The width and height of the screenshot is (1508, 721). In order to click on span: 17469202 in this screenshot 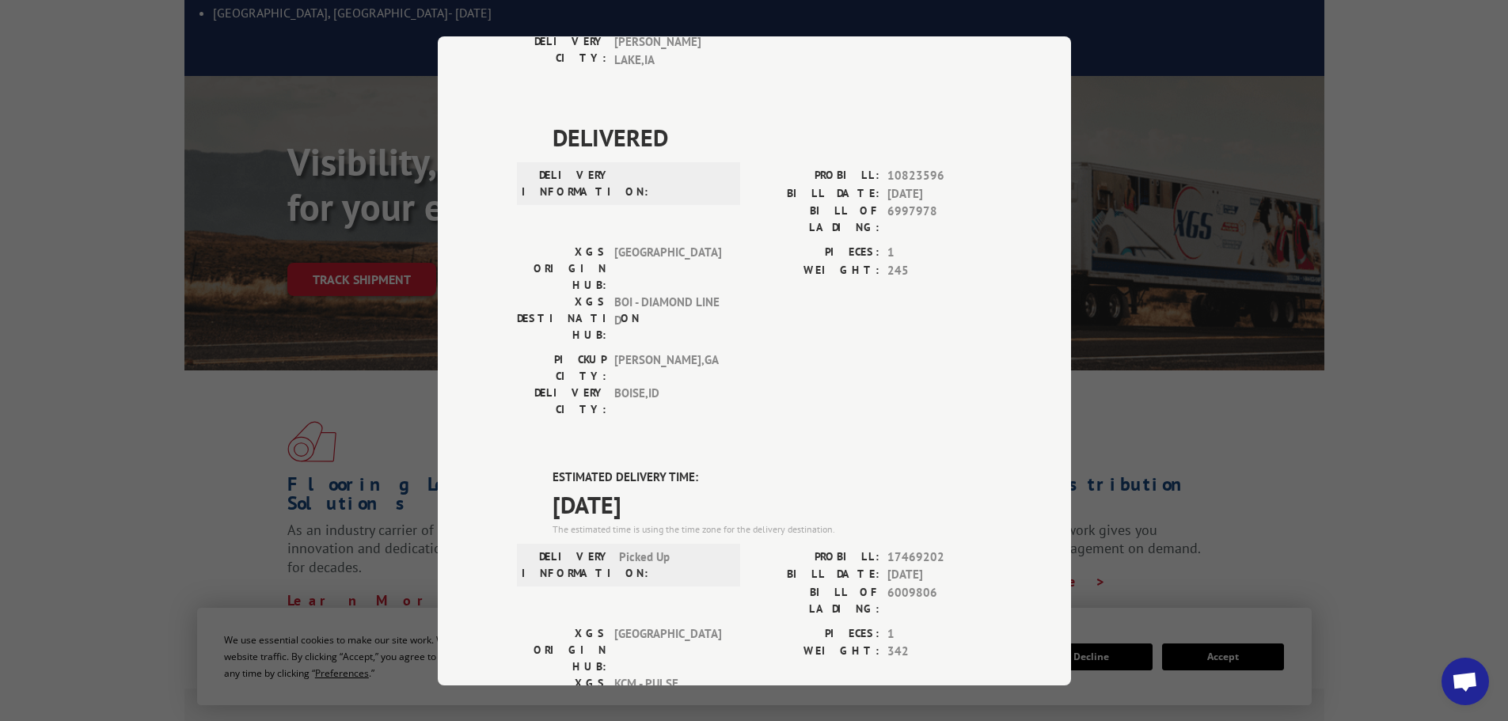, I will do `click(940, 557)`.